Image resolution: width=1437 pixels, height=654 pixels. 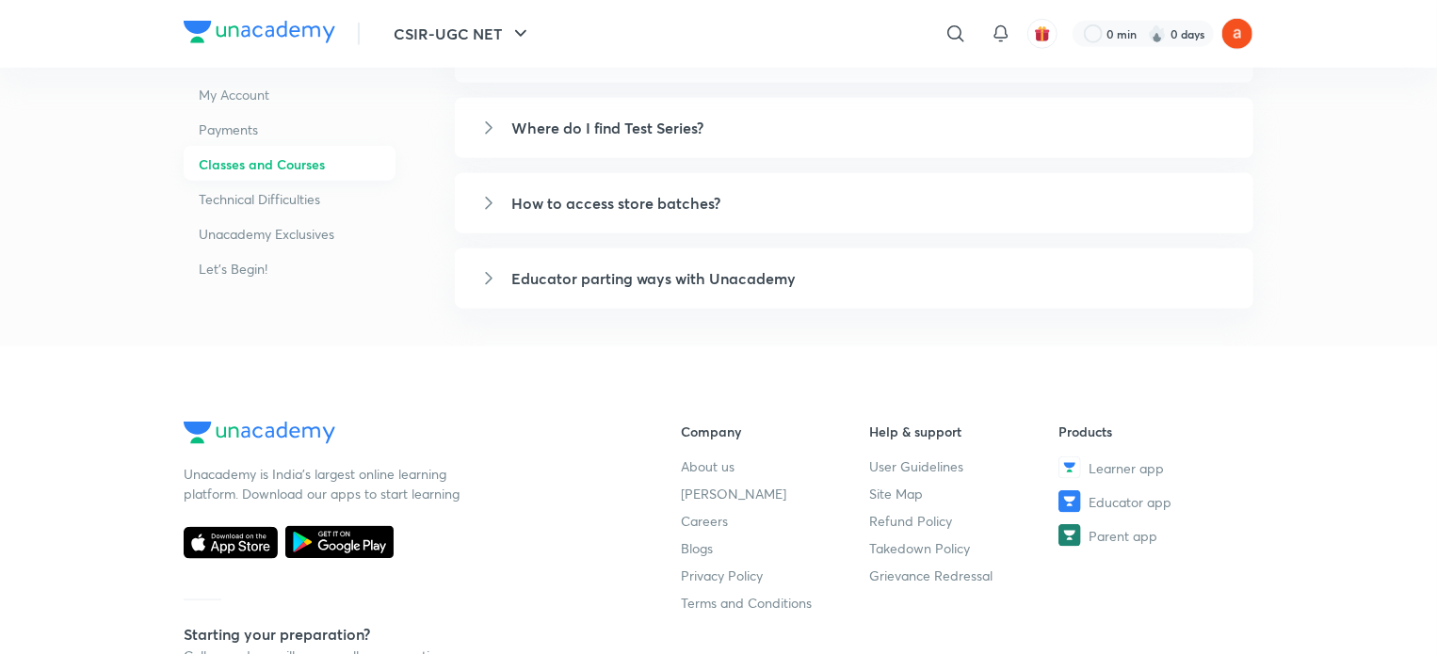 I want to click on a: My Account, so click(x=289, y=94).